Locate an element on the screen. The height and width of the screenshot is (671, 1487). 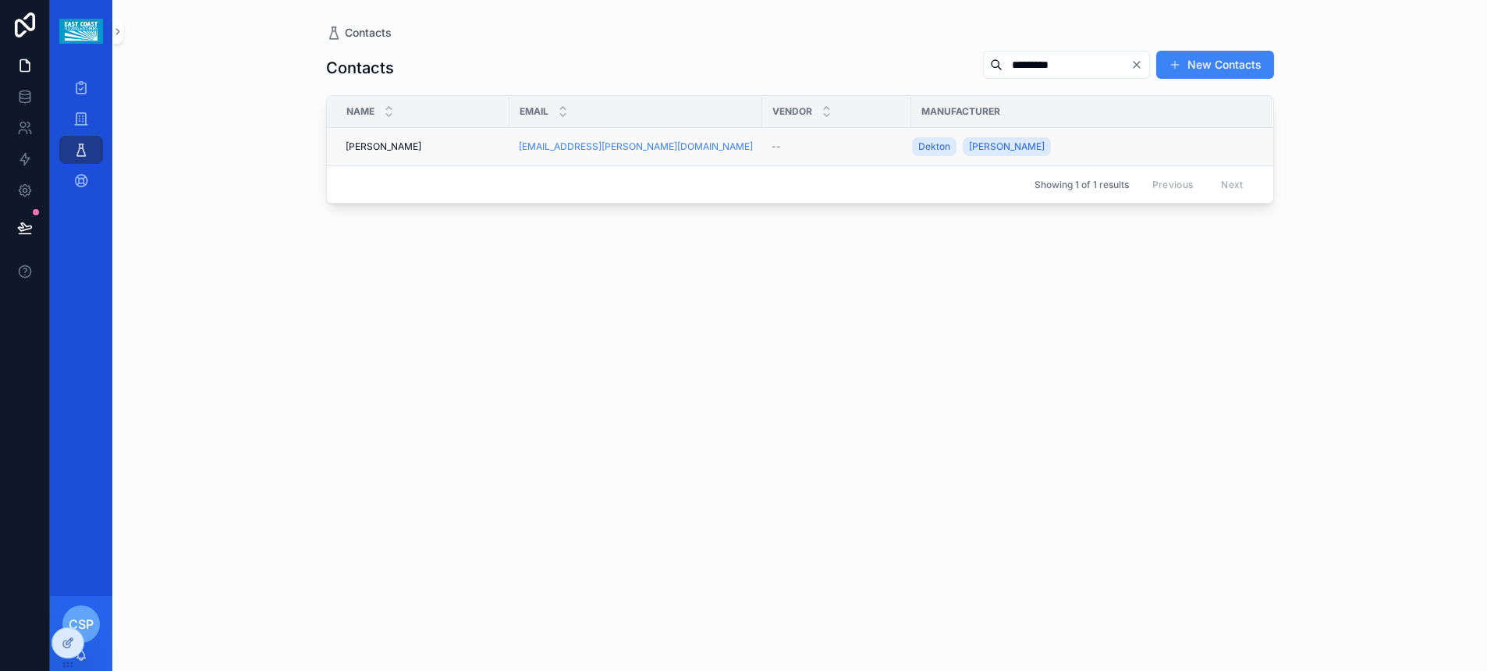
span: Contacts is located at coordinates (368, 33).